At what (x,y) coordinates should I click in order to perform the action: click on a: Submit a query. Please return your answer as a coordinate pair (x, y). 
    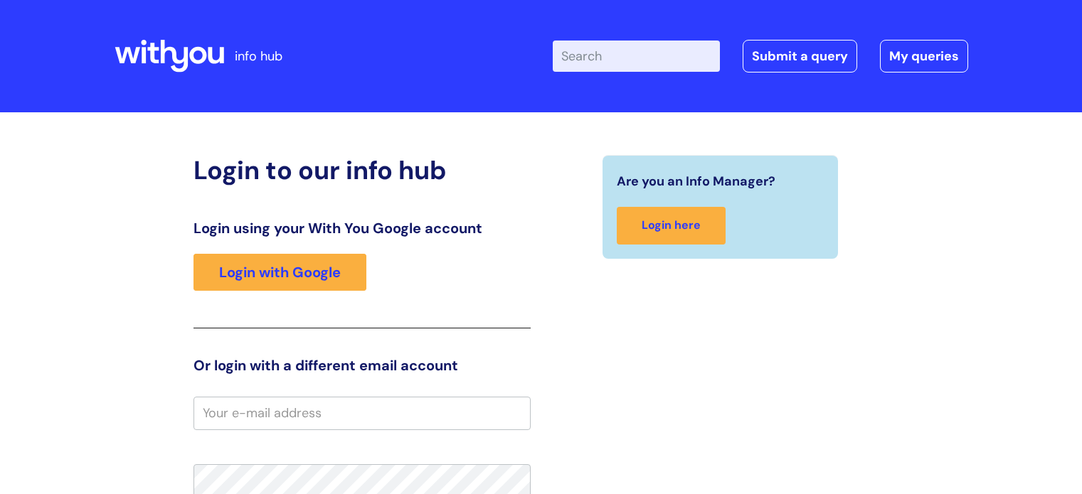
    Looking at the image, I should click on (799, 56).